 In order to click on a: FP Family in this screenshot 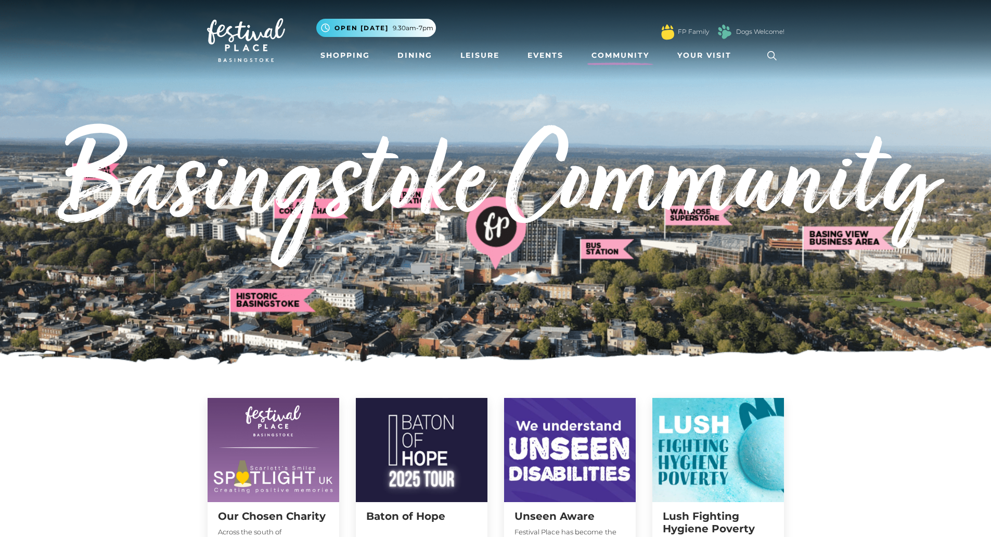, I will do `click(694, 32)`.